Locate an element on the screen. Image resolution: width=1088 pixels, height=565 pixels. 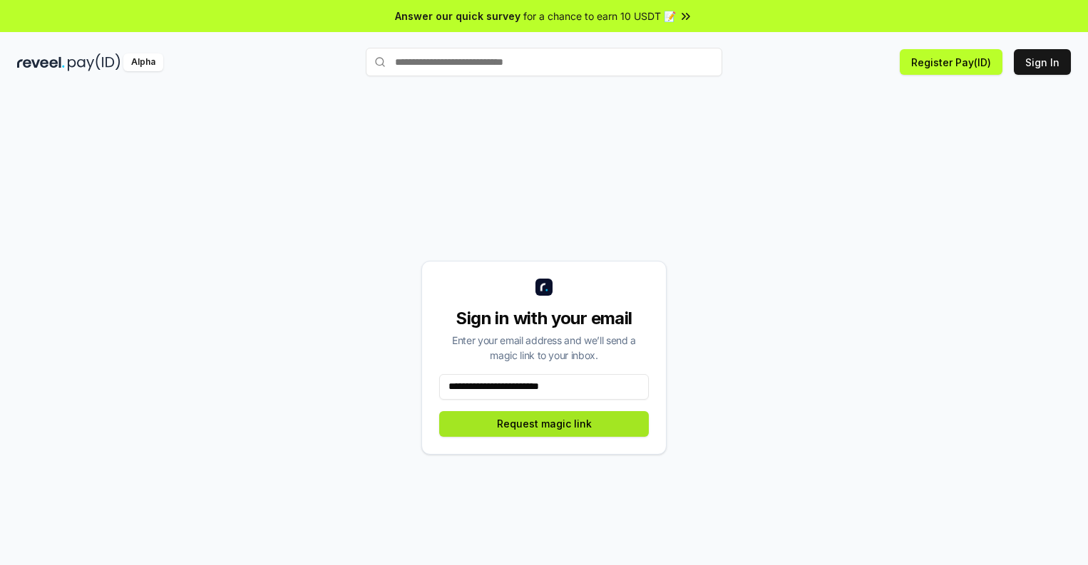
span: Answer our quick survey is located at coordinates (458, 16).